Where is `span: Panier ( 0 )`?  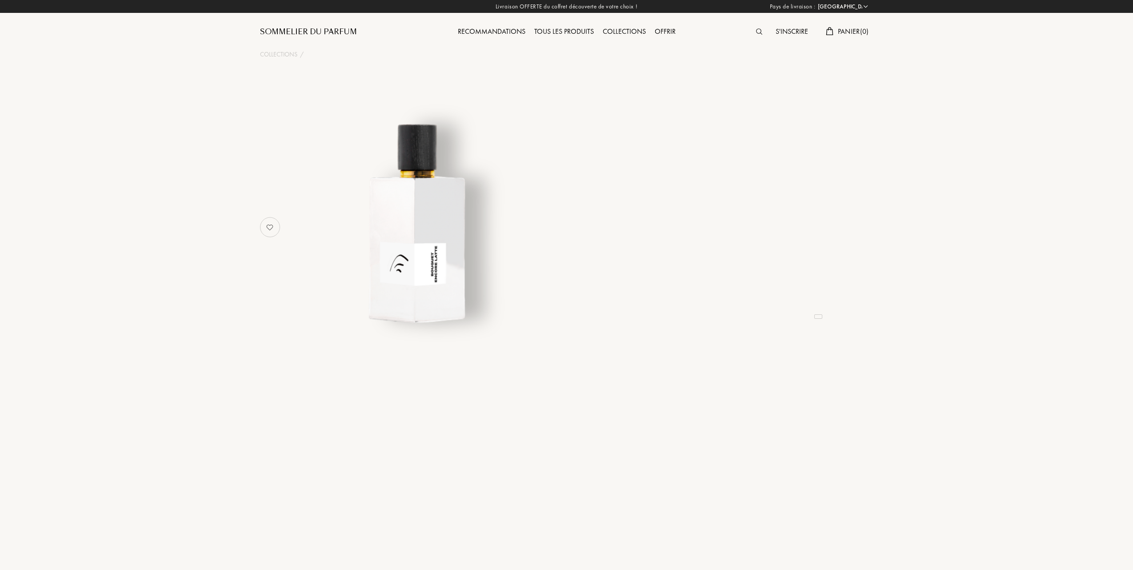 span: Panier ( 0 ) is located at coordinates (853, 31).